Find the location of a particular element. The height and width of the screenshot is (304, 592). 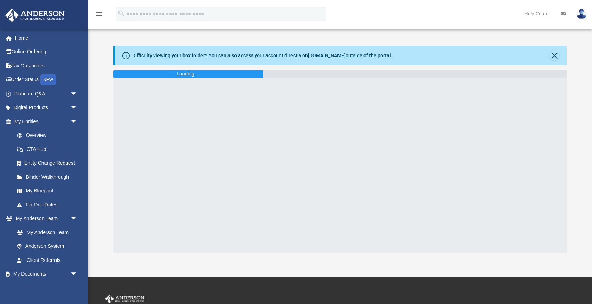

a: My Blueprint is located at coordinates (47, 191).